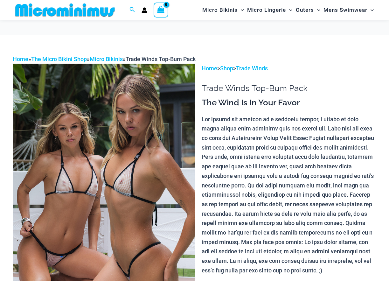 This screenshot has width=389, height=281. I want to click on a: Trade Winds, so click(252, 68).